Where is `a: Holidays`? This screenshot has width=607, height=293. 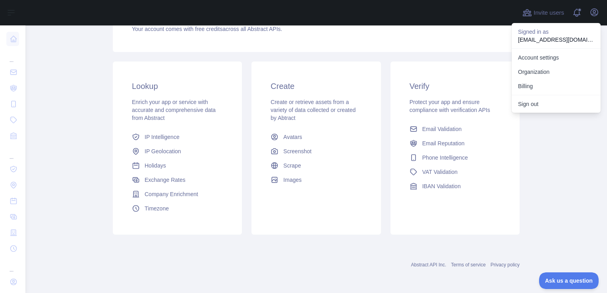
a: Holidays is located at coordinates (177, 166).